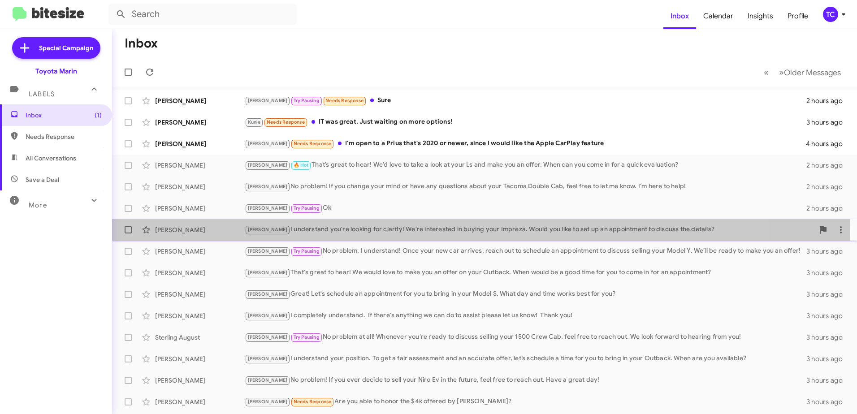 Image resolution: width=857 pixels, height=414 pixels. What do you see at coordinates (254, 122) in the screenshot?
I see `span: Kunle` at bounding box center [254, 122].